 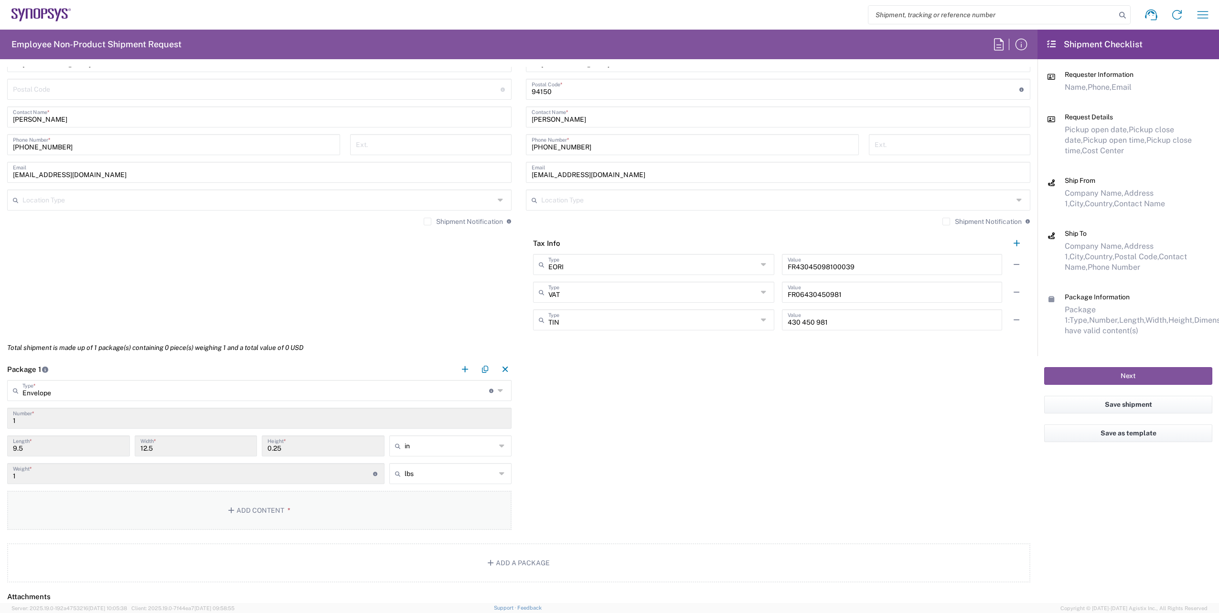 I want to click on button: Add a Package, so click(x=519, y=563).